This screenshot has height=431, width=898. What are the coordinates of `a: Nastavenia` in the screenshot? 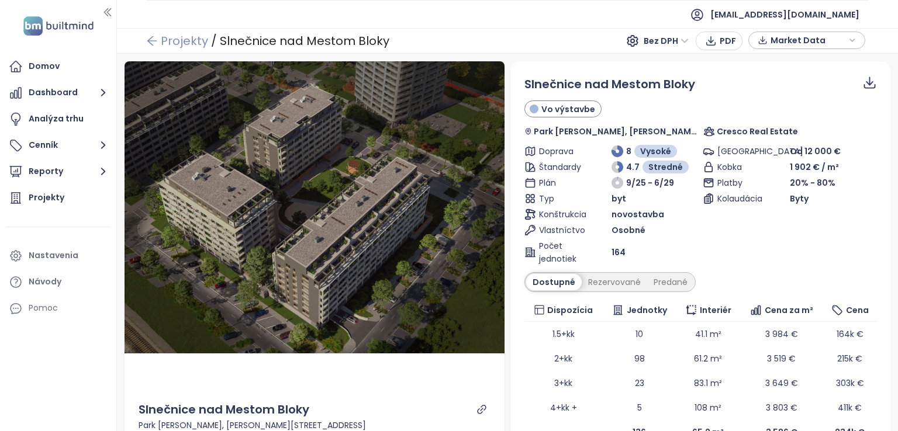 It's located at (58, 256).